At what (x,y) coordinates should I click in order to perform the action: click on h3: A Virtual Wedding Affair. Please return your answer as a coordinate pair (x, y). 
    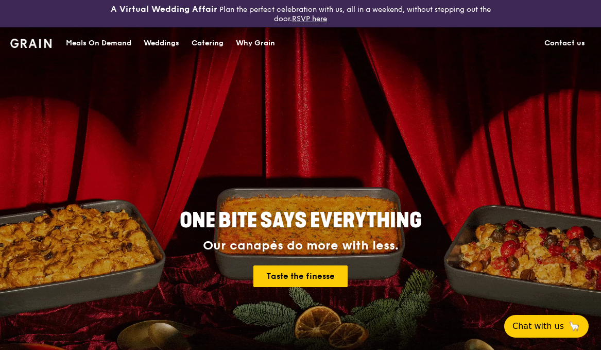
    Looking at the image, I should click on (164, 9).